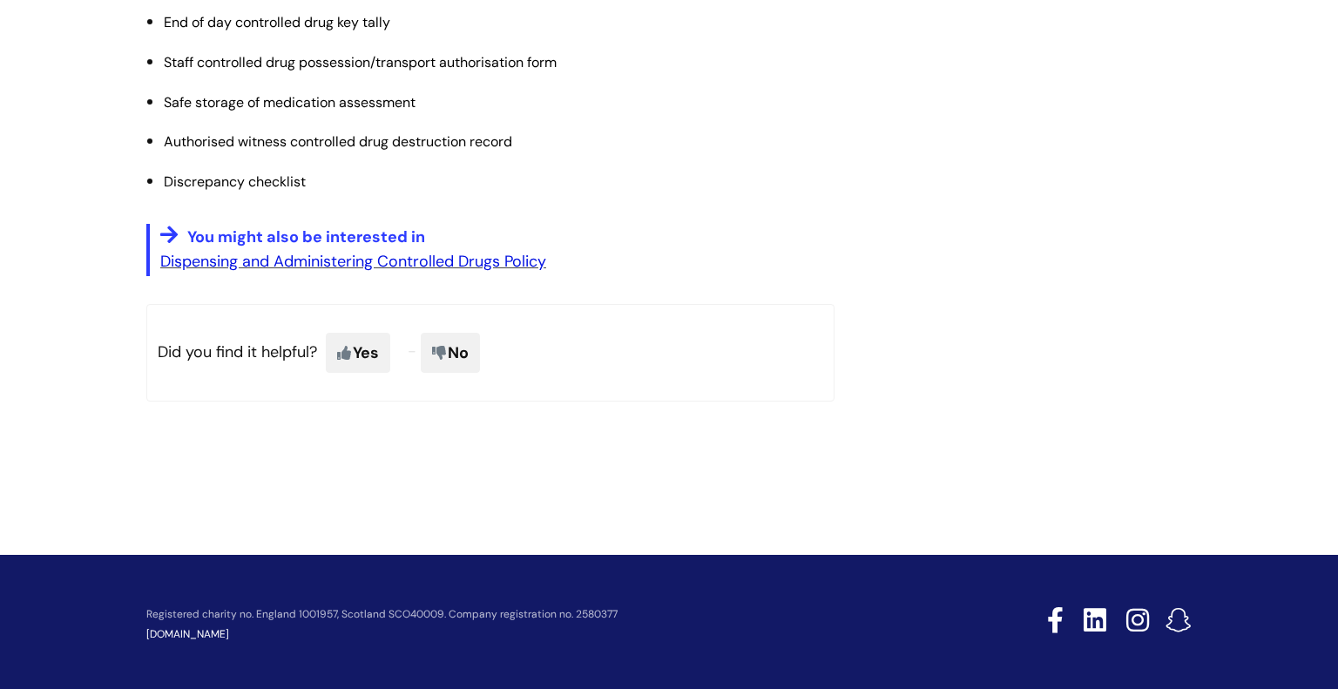 This screenshot has width=1338, height=689. I want to click on span: Staff controlled drug possession/transport authorisation form, so click(360, 62).